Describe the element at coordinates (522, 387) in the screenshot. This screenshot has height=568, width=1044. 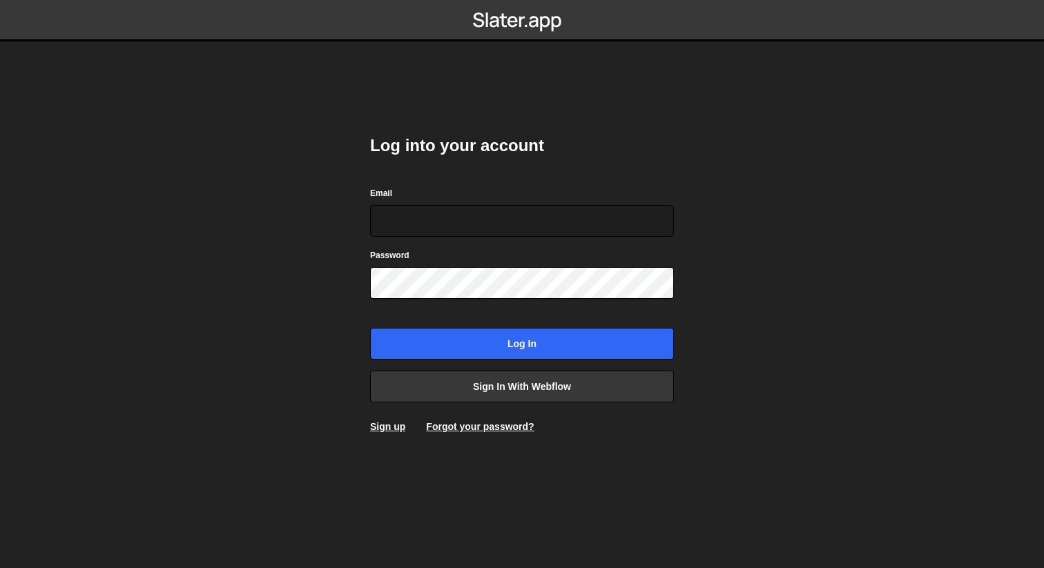
I see `a: Sign in with Webflow` at that location.